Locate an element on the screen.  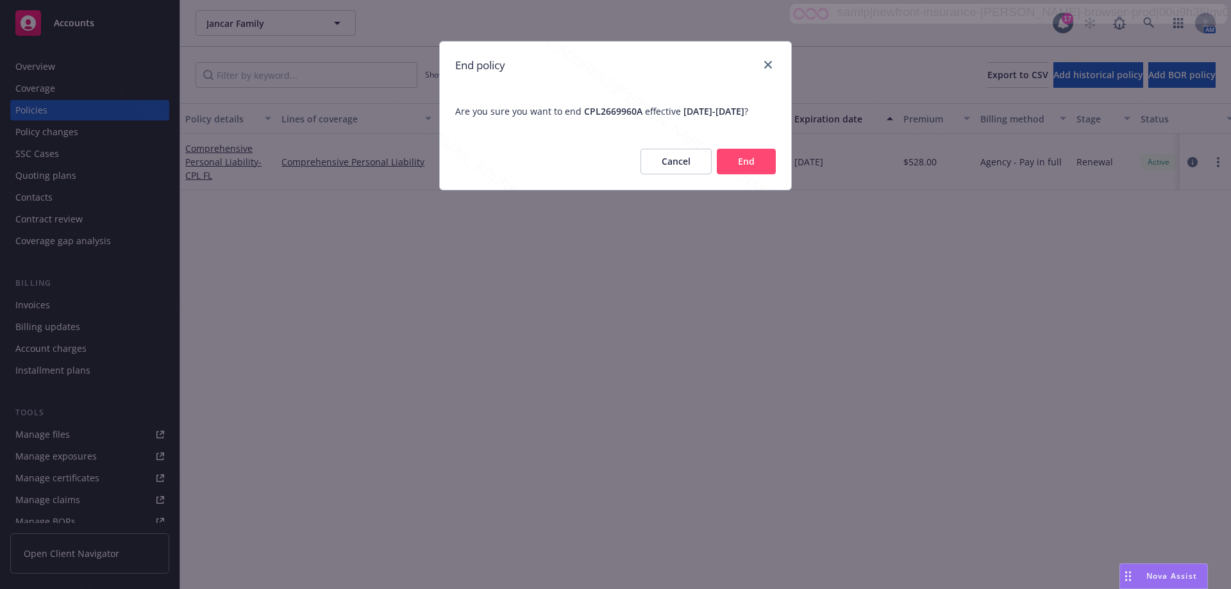
div: Drag to move is located at coordinates (1128, 577).